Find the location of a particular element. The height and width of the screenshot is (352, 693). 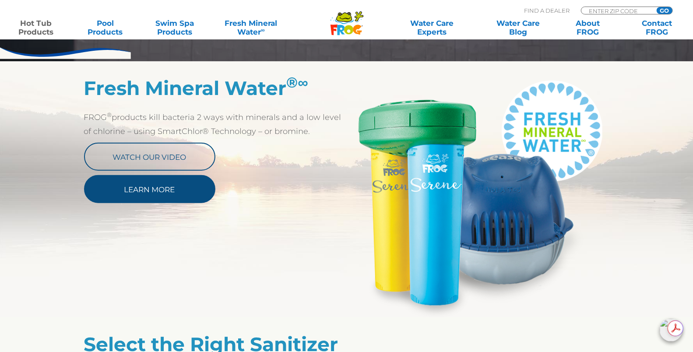

p: FROG products kill bacteria 2 ways with minerals and a low level of chlorine – using SmartChlor® ... is located at coordinates (216, 124).